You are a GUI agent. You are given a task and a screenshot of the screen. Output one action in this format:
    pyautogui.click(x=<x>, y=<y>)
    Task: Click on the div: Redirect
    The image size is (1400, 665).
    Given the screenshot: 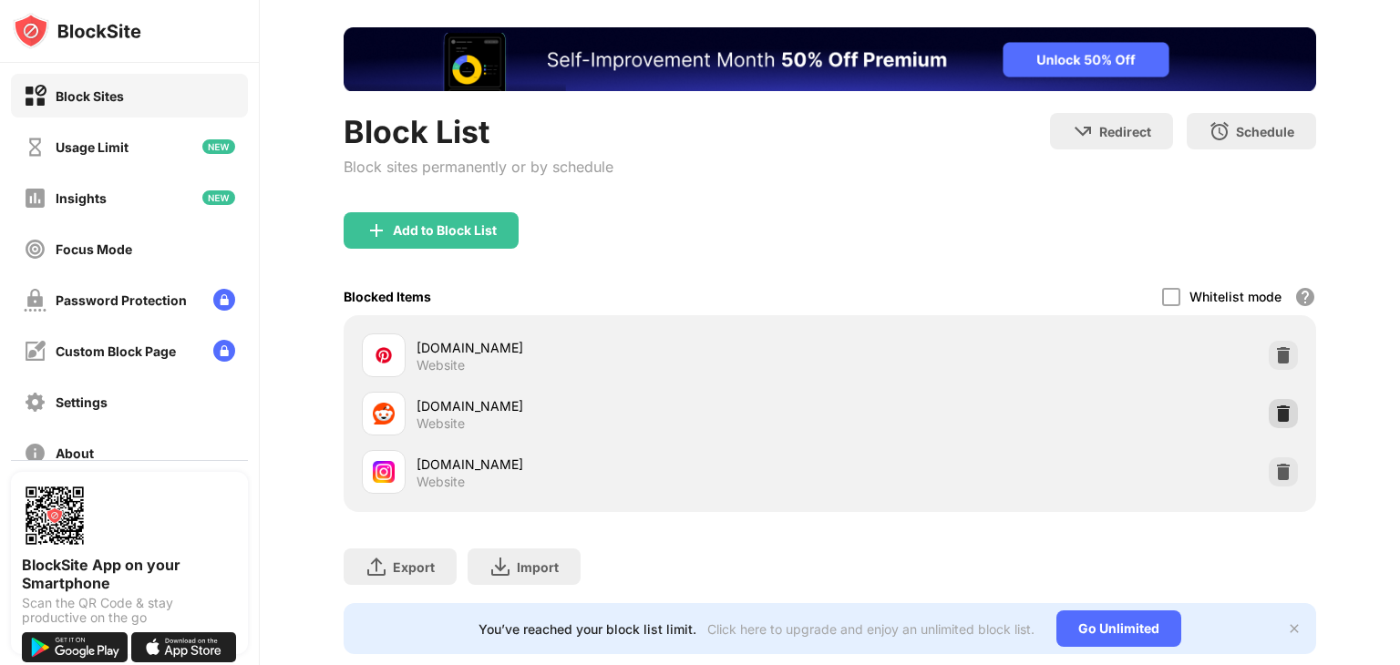 What is the action you would take?
    pyautogui.click(x=1125, y=131)
    